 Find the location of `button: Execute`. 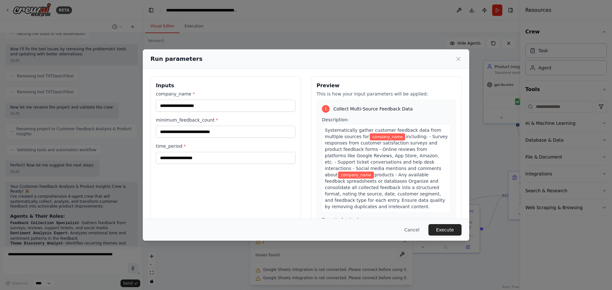

button: Execute is located at coordinates (445, 230).